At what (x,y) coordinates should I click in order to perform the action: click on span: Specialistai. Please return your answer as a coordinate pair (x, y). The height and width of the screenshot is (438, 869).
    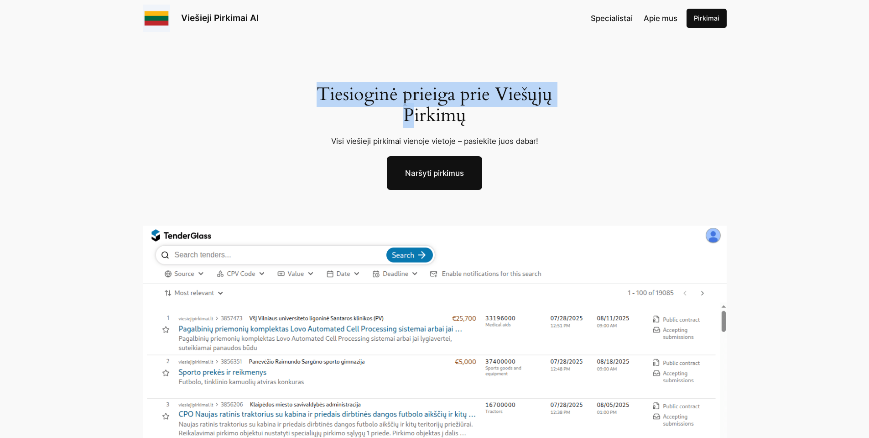
    Looking at the image, I should click on (612, 18).